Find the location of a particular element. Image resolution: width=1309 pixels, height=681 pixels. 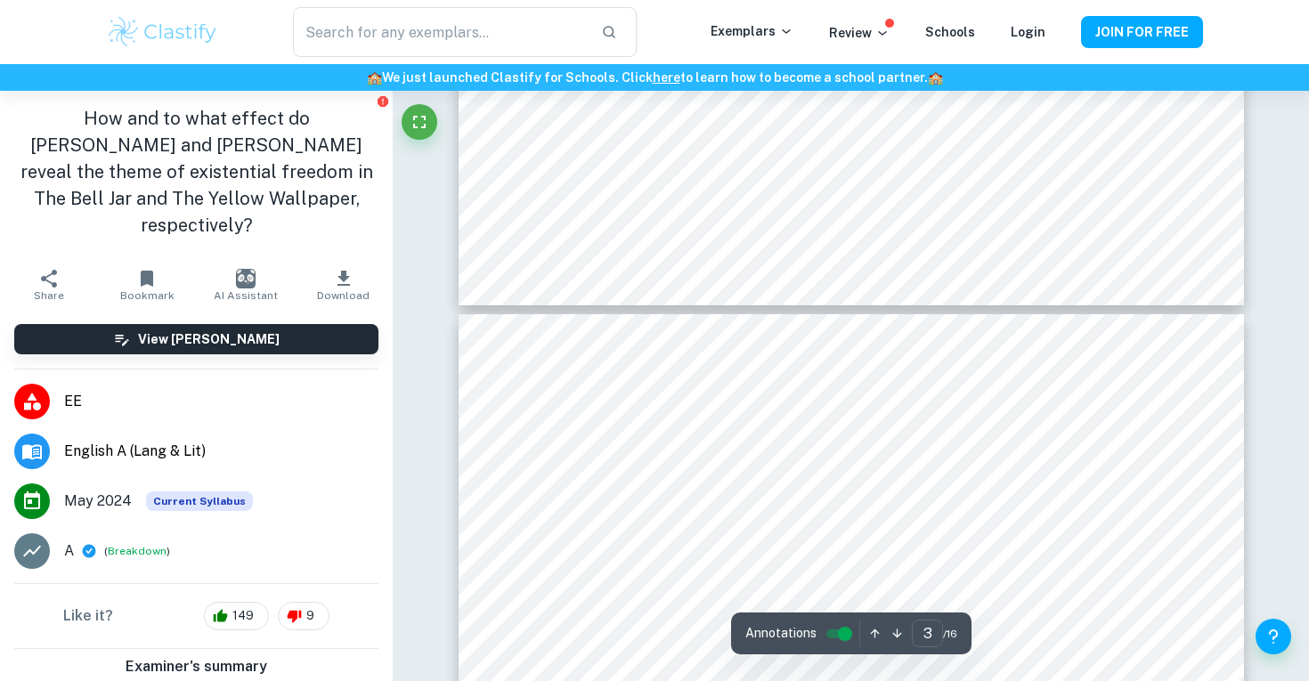

span: Current Syllabus is located at coordinates (200, 502).